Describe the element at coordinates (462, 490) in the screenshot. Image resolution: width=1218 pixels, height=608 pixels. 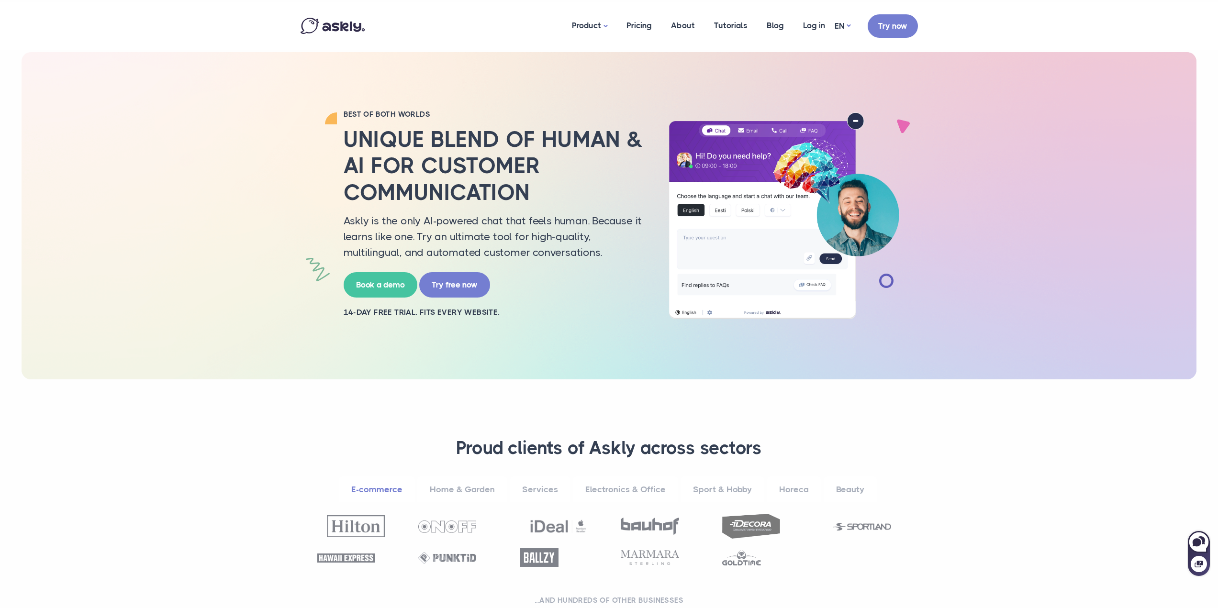
I see `a: Home & Garden` at that location.